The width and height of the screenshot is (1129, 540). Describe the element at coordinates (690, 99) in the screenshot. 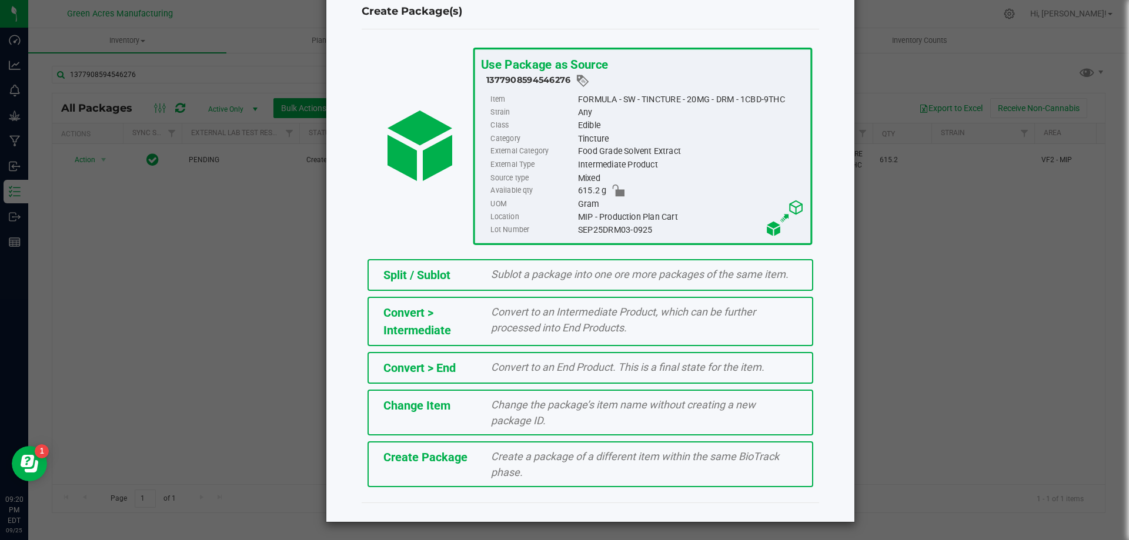

I see `div: FORMULA - SW - TINCTURE - 20MG - DRM - 1CBD-9THC` at that location.